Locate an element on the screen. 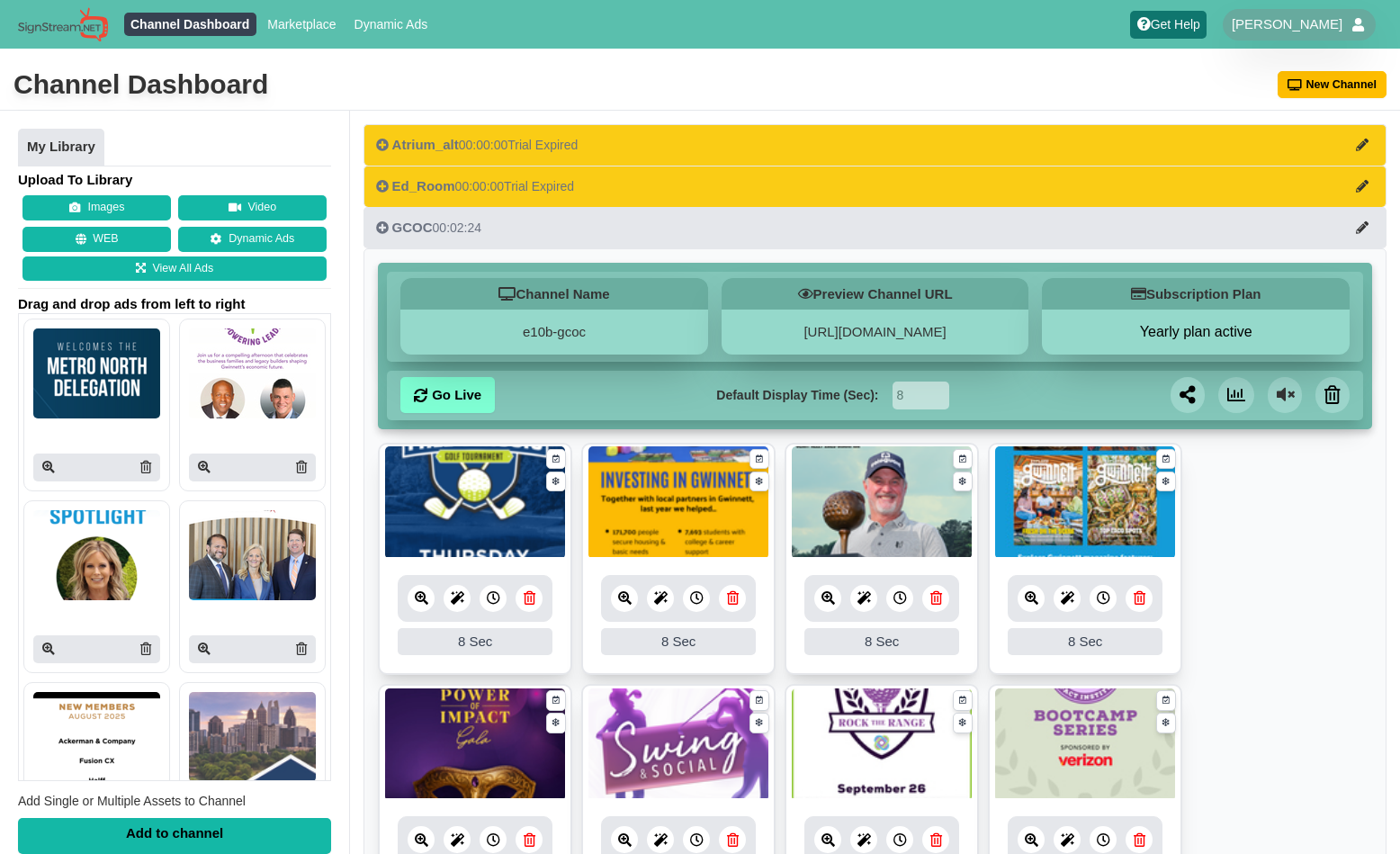 The image size is (1400, 854). label: Default Display Time (Sec): is located at coordinates (797, 395).